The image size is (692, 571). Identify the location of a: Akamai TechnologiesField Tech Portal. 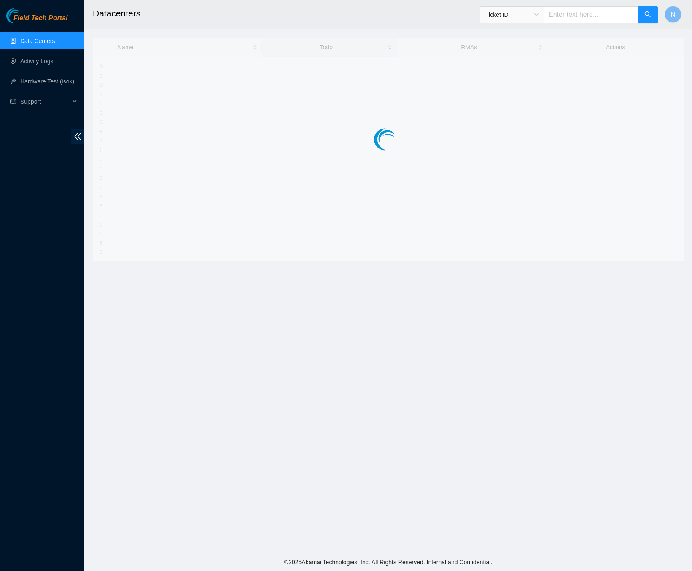
(37, 21).